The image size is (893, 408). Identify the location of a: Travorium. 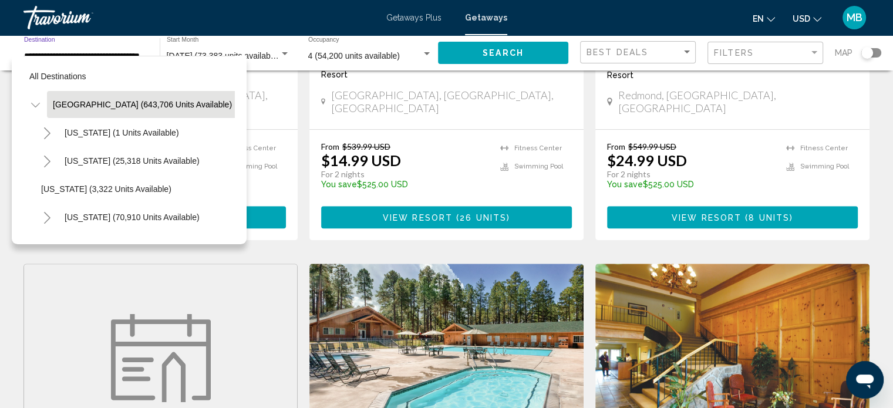
(199, 18).